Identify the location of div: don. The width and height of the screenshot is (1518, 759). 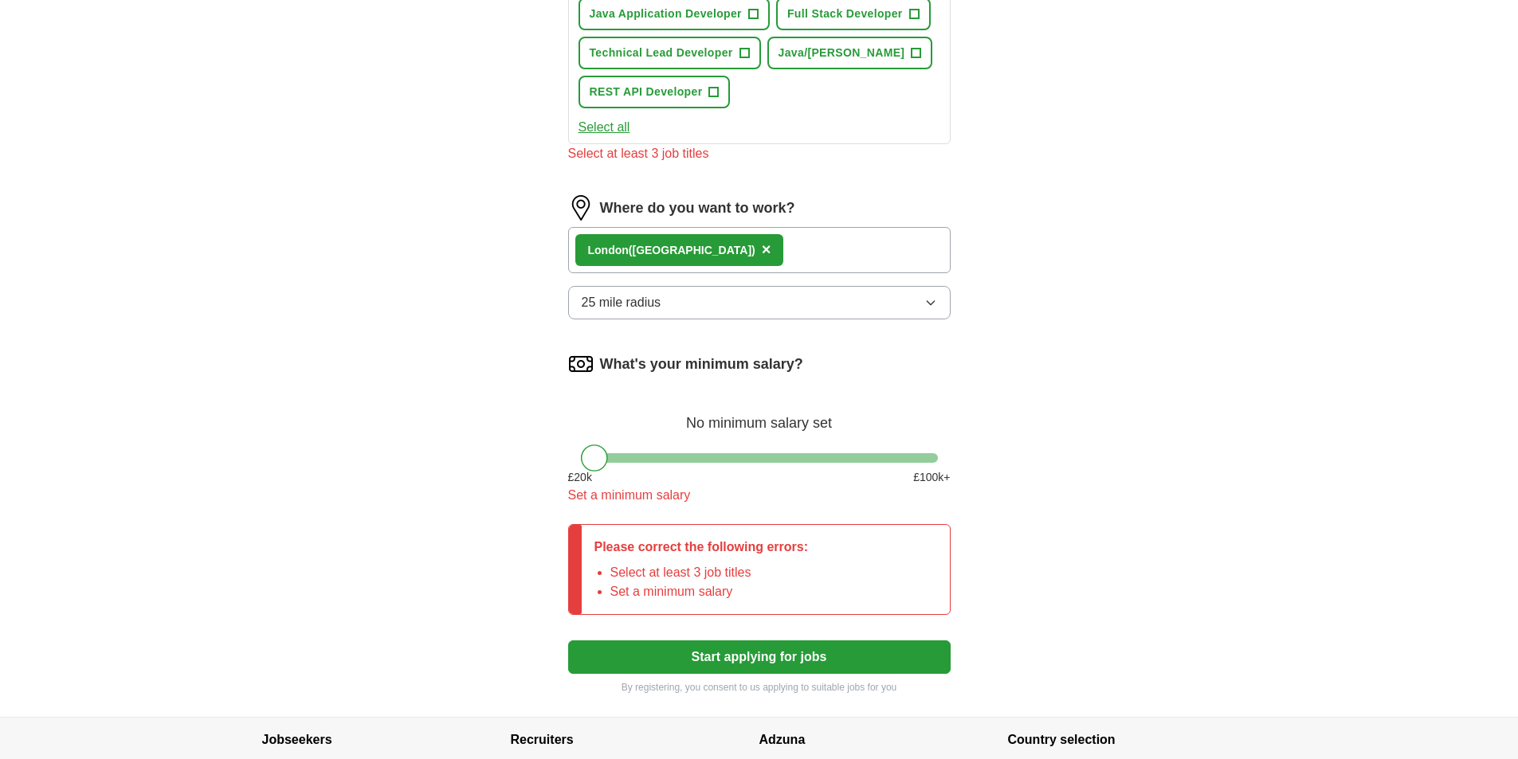
(672, 250).